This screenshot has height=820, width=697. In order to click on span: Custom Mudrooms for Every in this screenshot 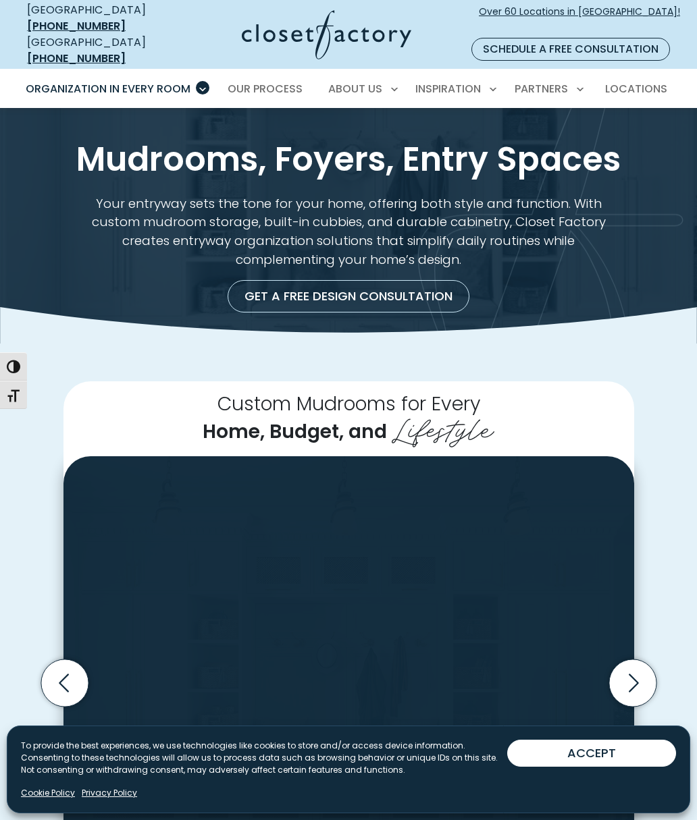, I will do `click(348, 404)`.